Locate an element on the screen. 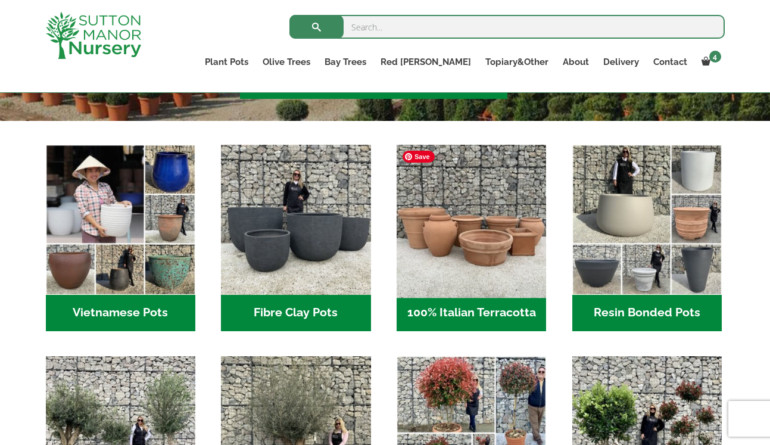  a: Bay Trees is located at coordinates (345, 62).